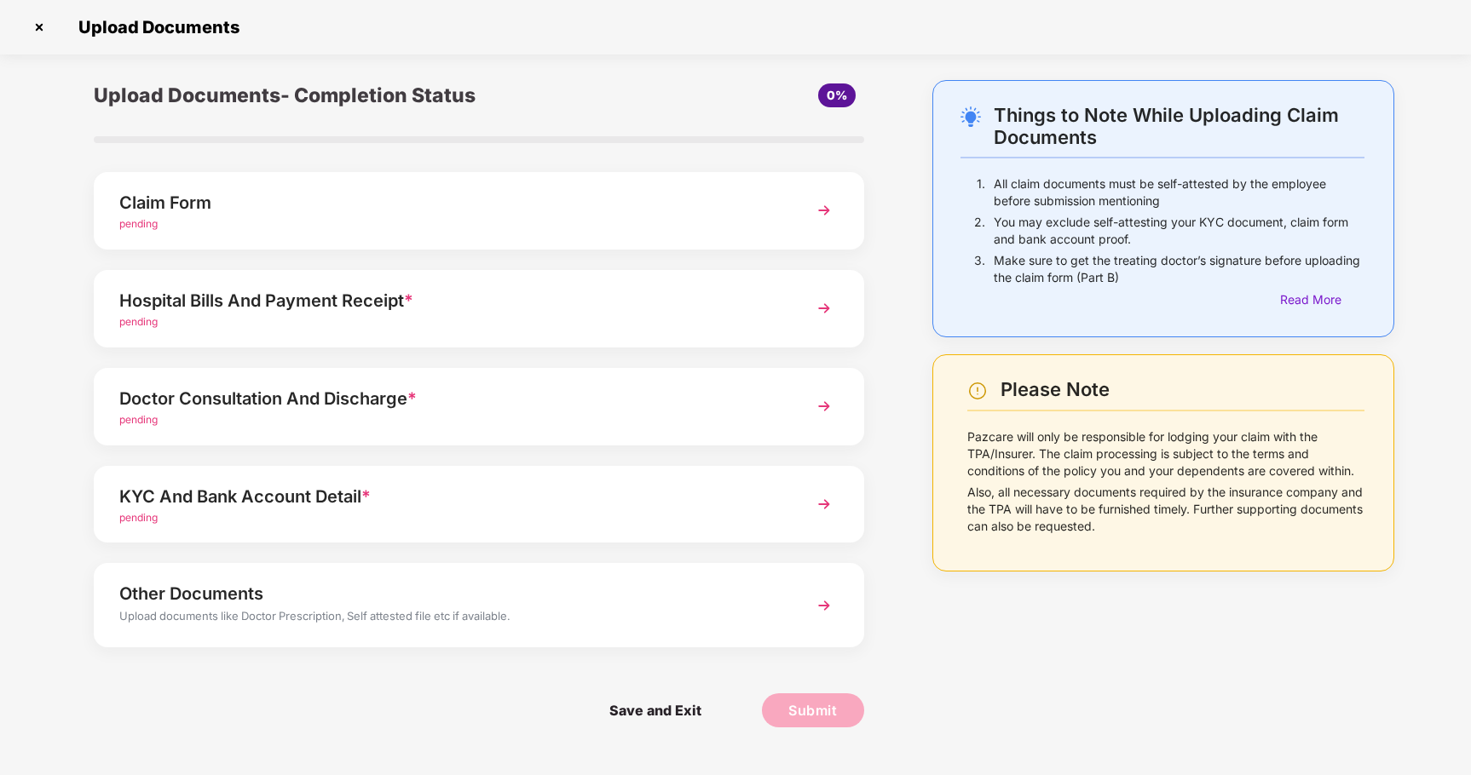 The image size is (1471, 775). Describe the element at coordinates (977, 391) in the screenshot. I see `img: svg+xml;base64,PHN2ZyBpZD0iV2FybmluZ18tXzI0eDI0IiBkYXRhLW5hbWU9Ildhcm5pbmcgLSAyNHgyNCIgeG1sbnM9Im...` at that location.